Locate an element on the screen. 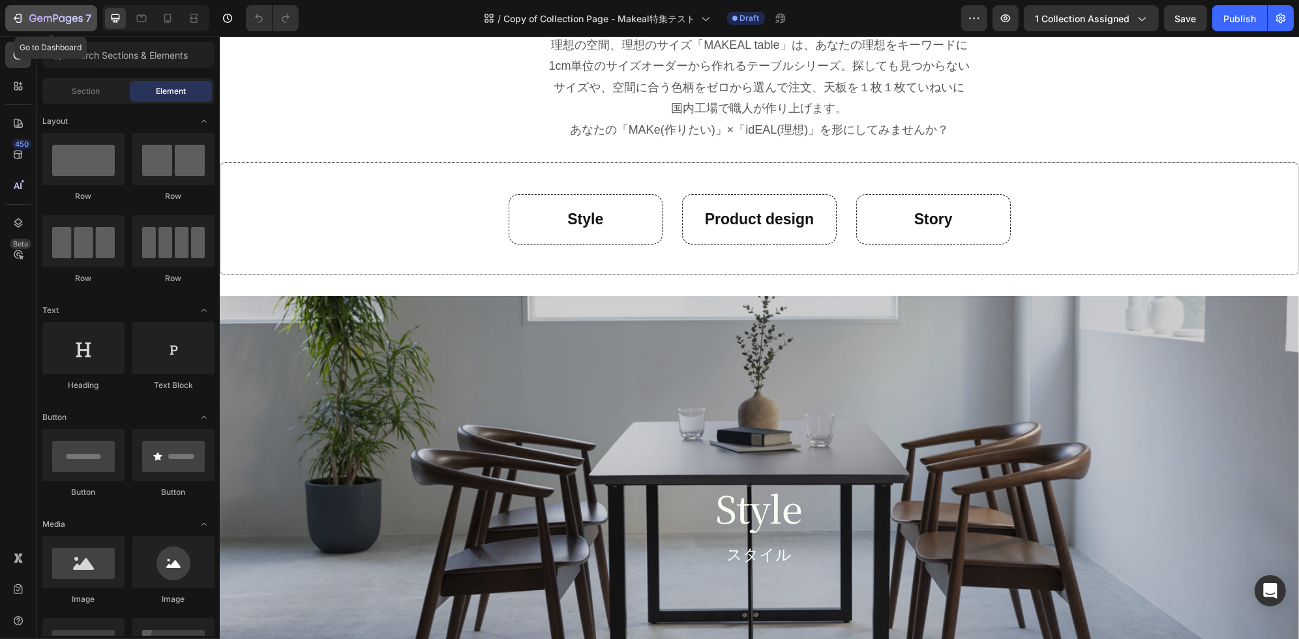  span: Text is located at coordinates (50, 310).